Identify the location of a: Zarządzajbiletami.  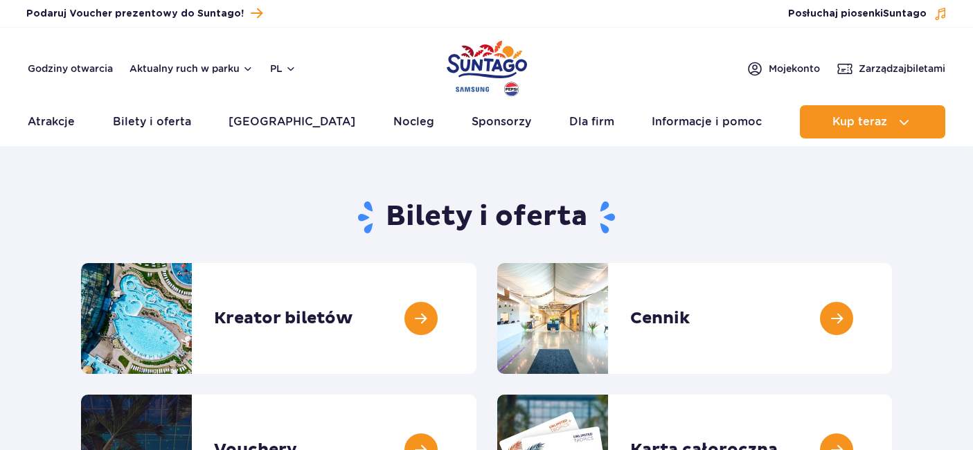
(890, 69).